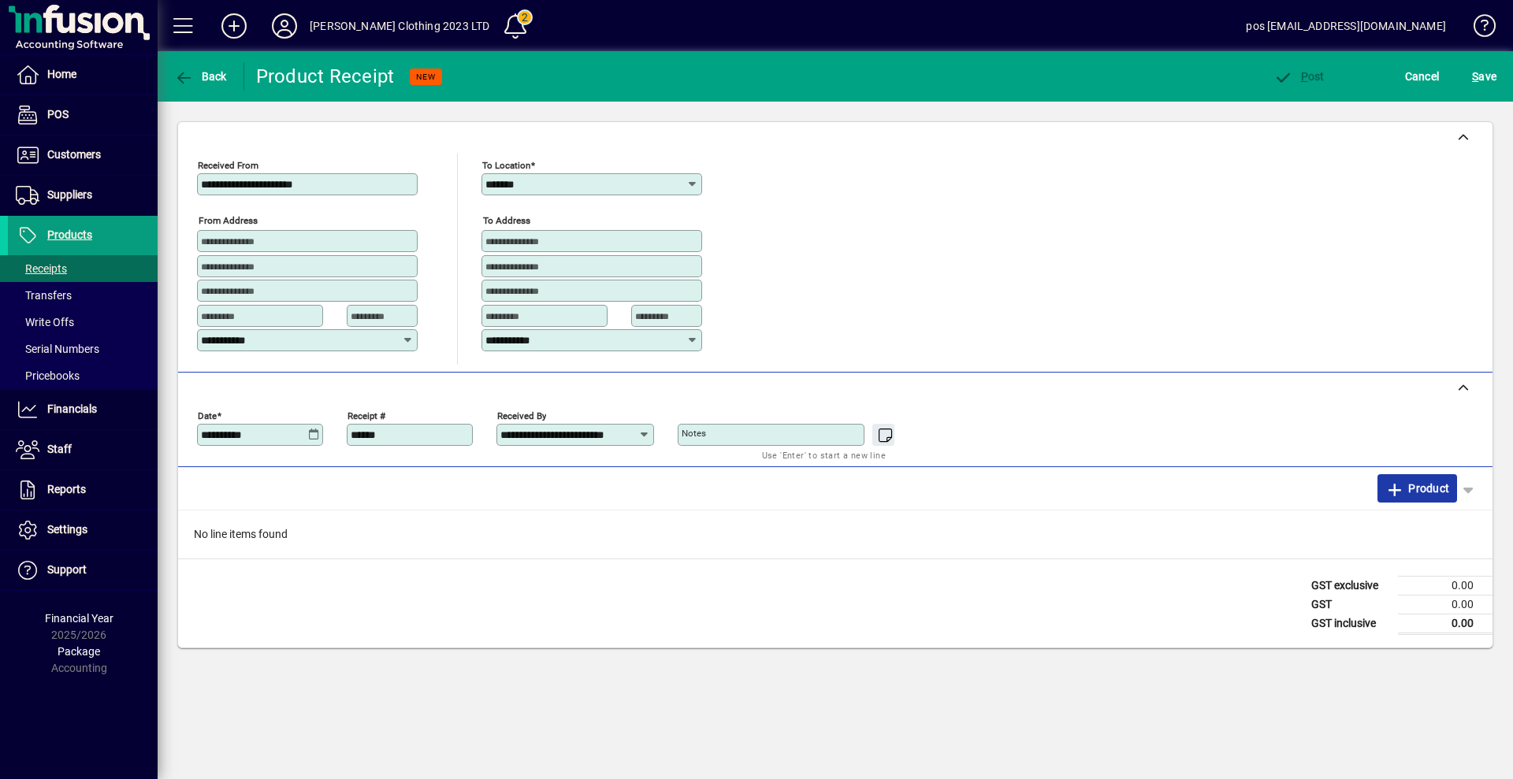 The image size is (1513, 779). I want to click on a: Serial Numbers, so click(83, 349).